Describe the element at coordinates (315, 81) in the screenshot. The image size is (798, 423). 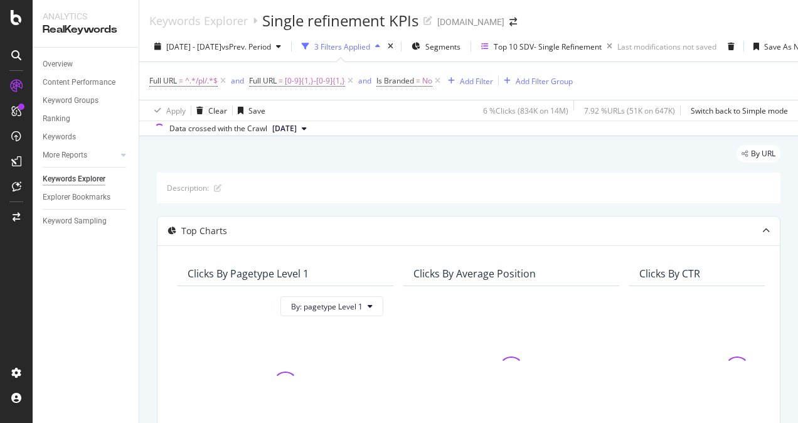
I see `span: [0-9]{1,}-[0-9]{1,}` at that location.